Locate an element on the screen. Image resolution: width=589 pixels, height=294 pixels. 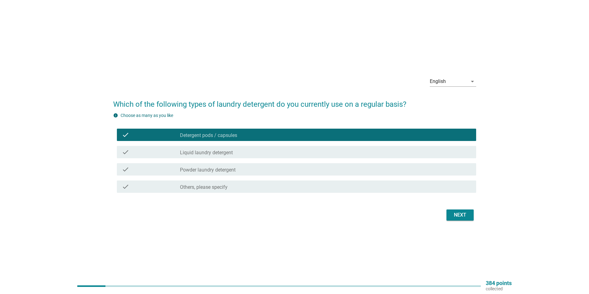
button: Next is located at coordinates (460, 215).